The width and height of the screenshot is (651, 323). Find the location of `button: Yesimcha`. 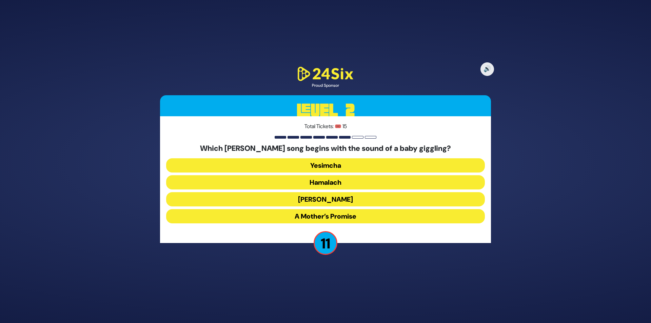

button: Yesimcha is located at coordinates (326, 165).